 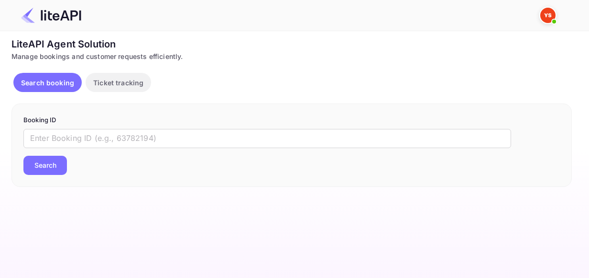 What do you see at coordinates (292, 56) in the screenshot?
I see `div: Manage bookings and customer requests efficiently.` at bounding box center [292, 56].